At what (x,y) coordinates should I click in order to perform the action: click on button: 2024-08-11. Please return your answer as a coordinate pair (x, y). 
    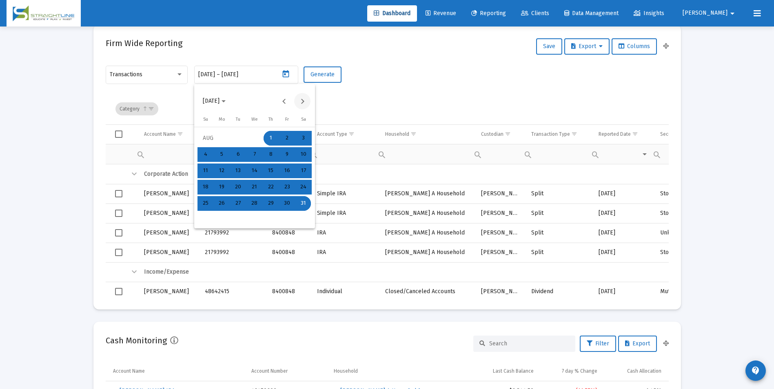
    Looking at the image, I should click on (206, 171).